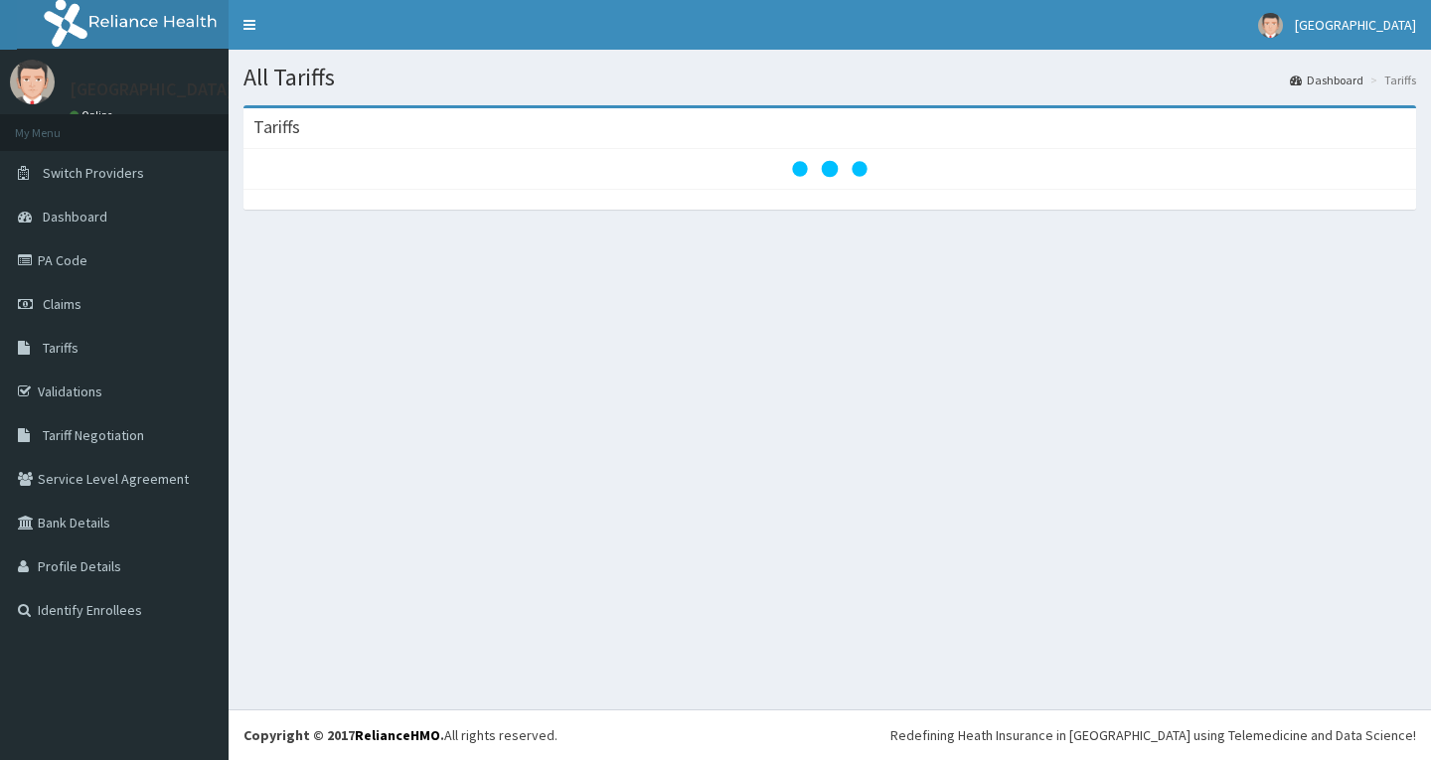 The width and height of the screenshot is (1431, 760). Describe the element at coordinates (1326, 79) in the screenshot. I see `a: Dashboard` at that location.